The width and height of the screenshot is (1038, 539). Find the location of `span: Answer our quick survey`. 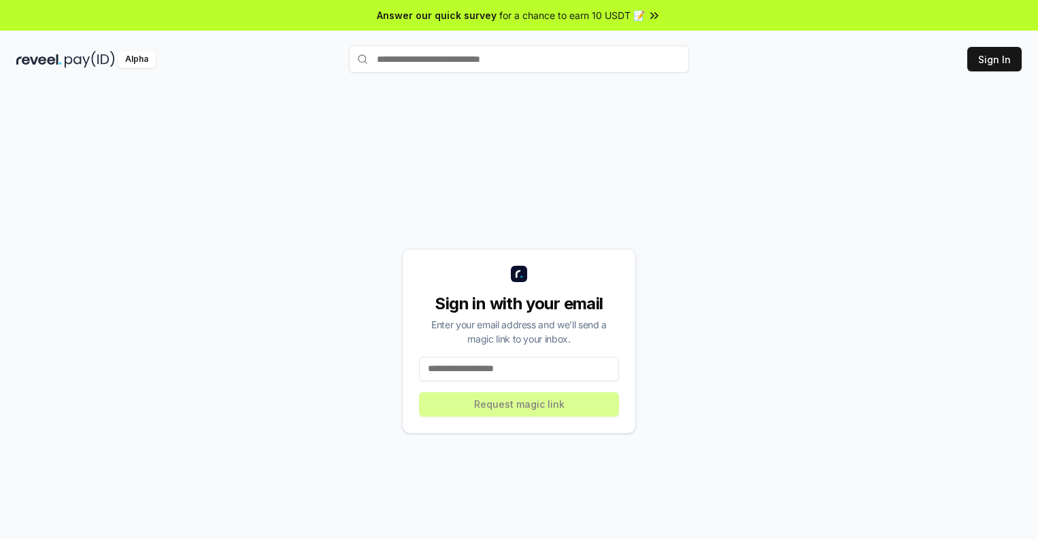

span: Answer our quick survey is located at coordinates (437, 15).